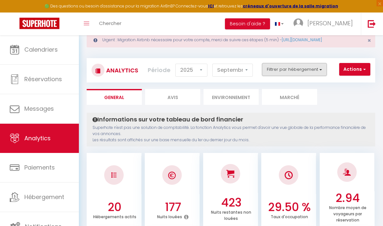  Describe the element at coordinates (114, 207) in the screenshot. I see `h3: 20` at that location.